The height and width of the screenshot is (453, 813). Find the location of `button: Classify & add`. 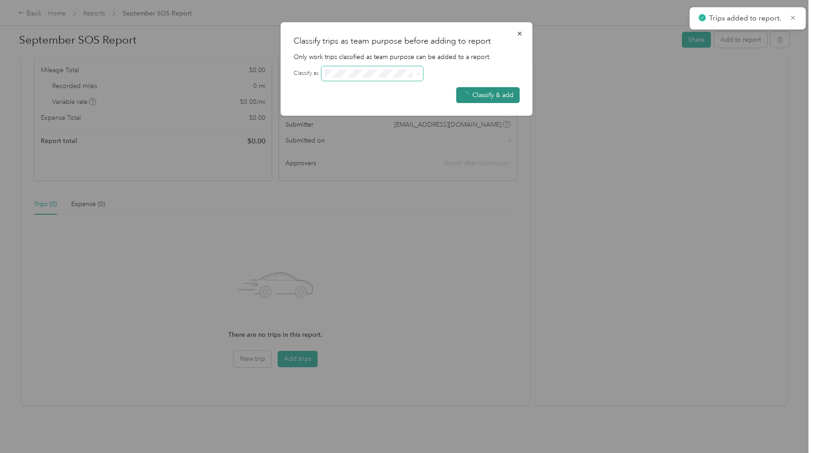

button: Classify & add is located at coordinates (488, 95).